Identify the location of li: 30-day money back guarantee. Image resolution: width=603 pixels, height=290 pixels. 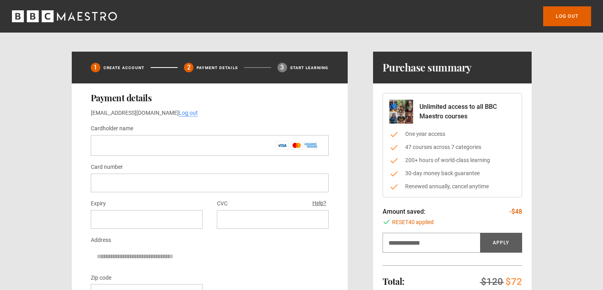
(453, 173).